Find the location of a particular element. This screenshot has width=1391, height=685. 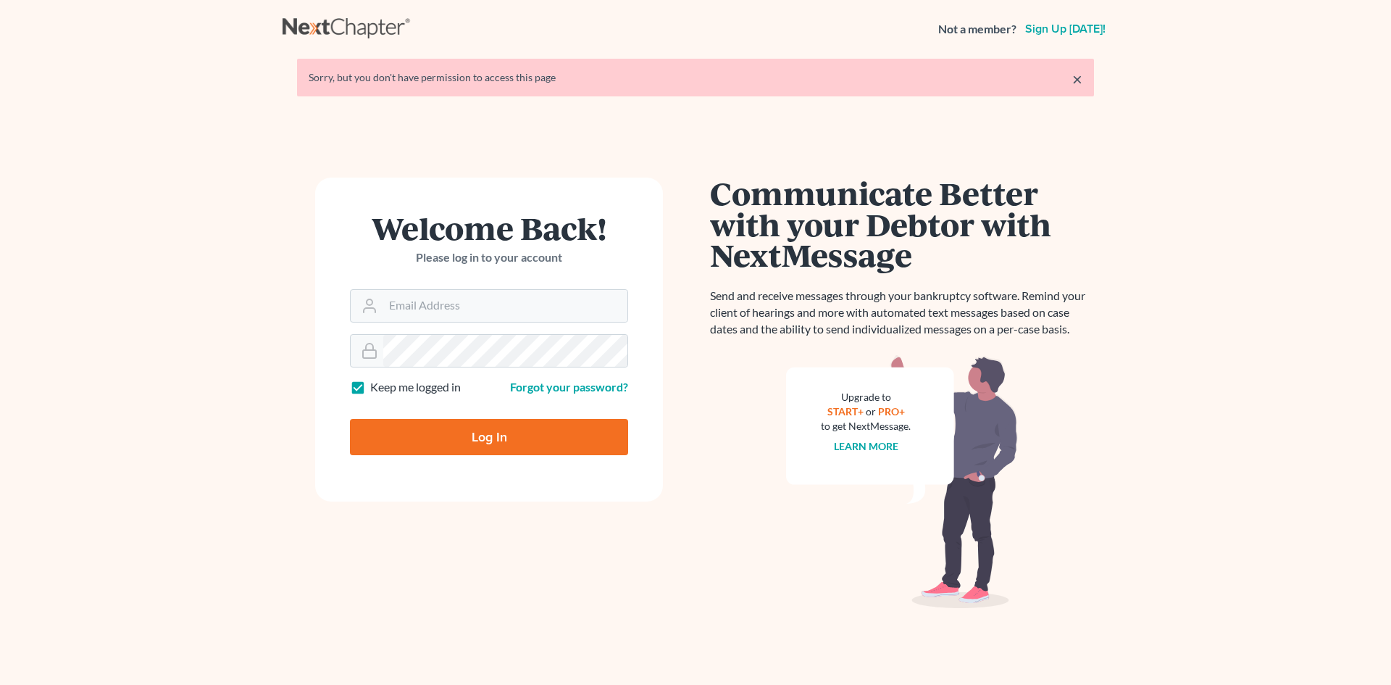

div: Upgrade to is located at coordinates (866, 397).